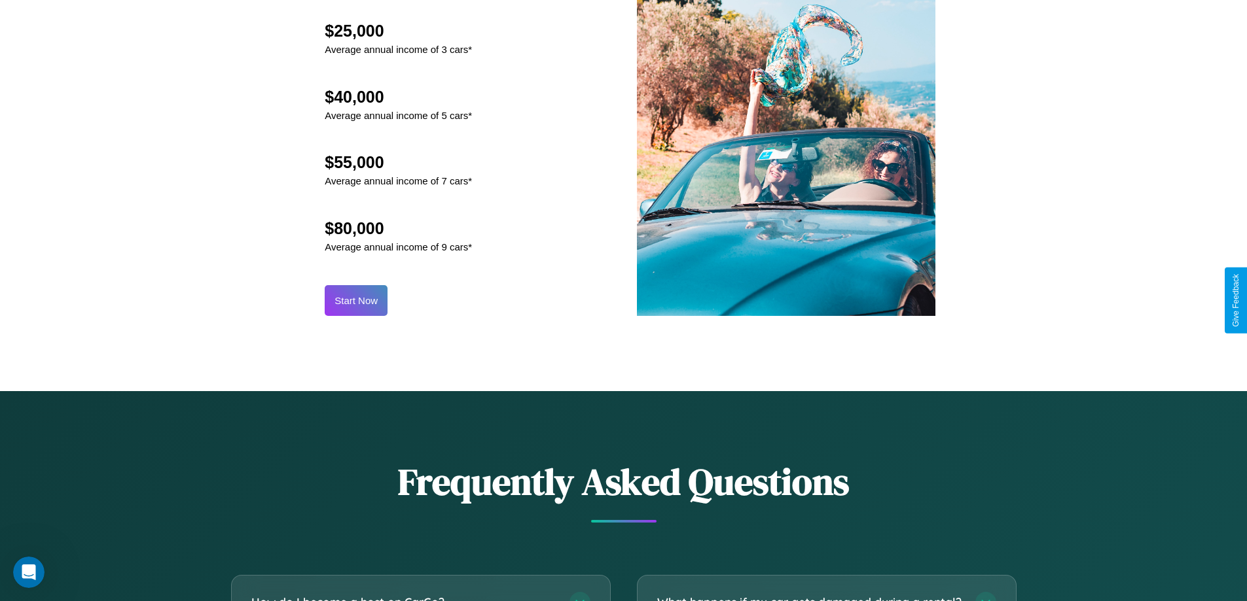 This screenshot has height=601, width=1247. I want to click on h2: $25,000, so click(398, 31).